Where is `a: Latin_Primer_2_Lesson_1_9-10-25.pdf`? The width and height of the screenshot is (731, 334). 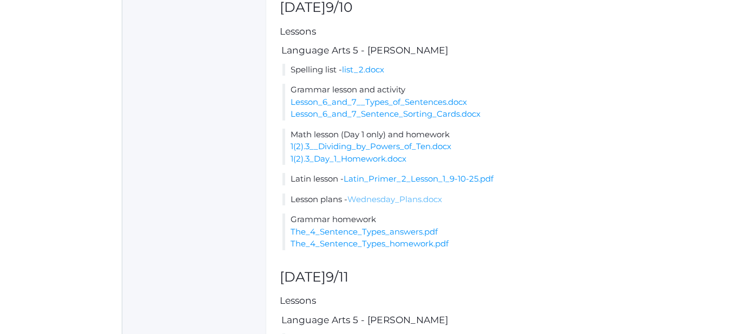
a: Latin_Primer_2_Lesson_1_9-10-25.pdf is located at coordinates (418, 179).